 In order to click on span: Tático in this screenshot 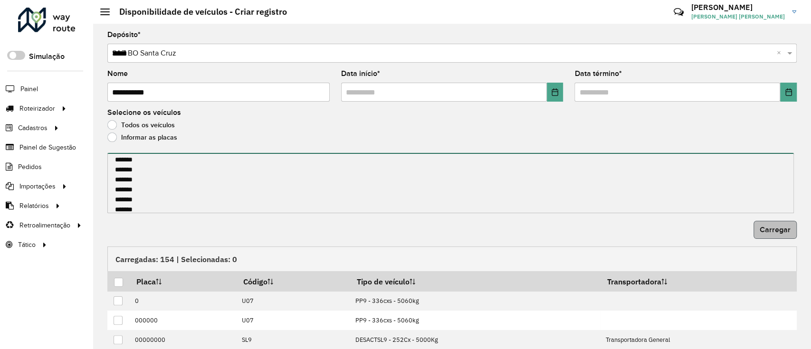, I will do `click(27, 245)`.